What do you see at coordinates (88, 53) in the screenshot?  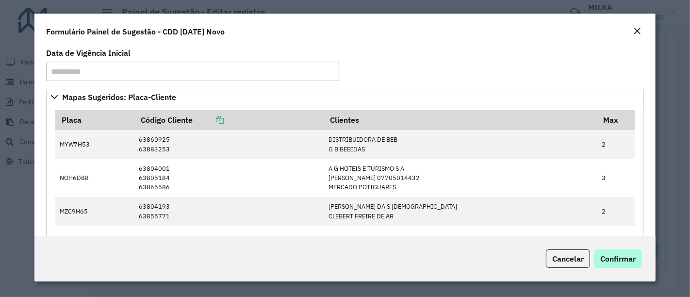 I see `label: Data de Vigência Inicial` at bounding box center [88, 53].